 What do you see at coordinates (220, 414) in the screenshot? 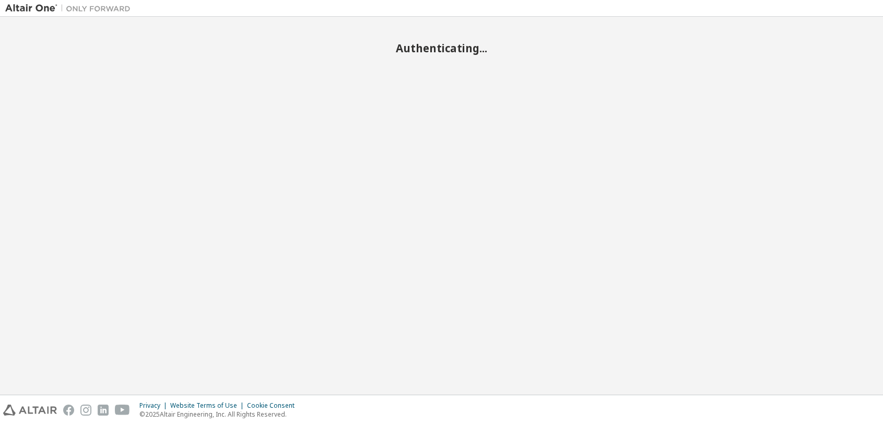
I see `p: © 2025 Altair Engineering, Inc. All Rights Reserved.` at bounding box center [220, 414].